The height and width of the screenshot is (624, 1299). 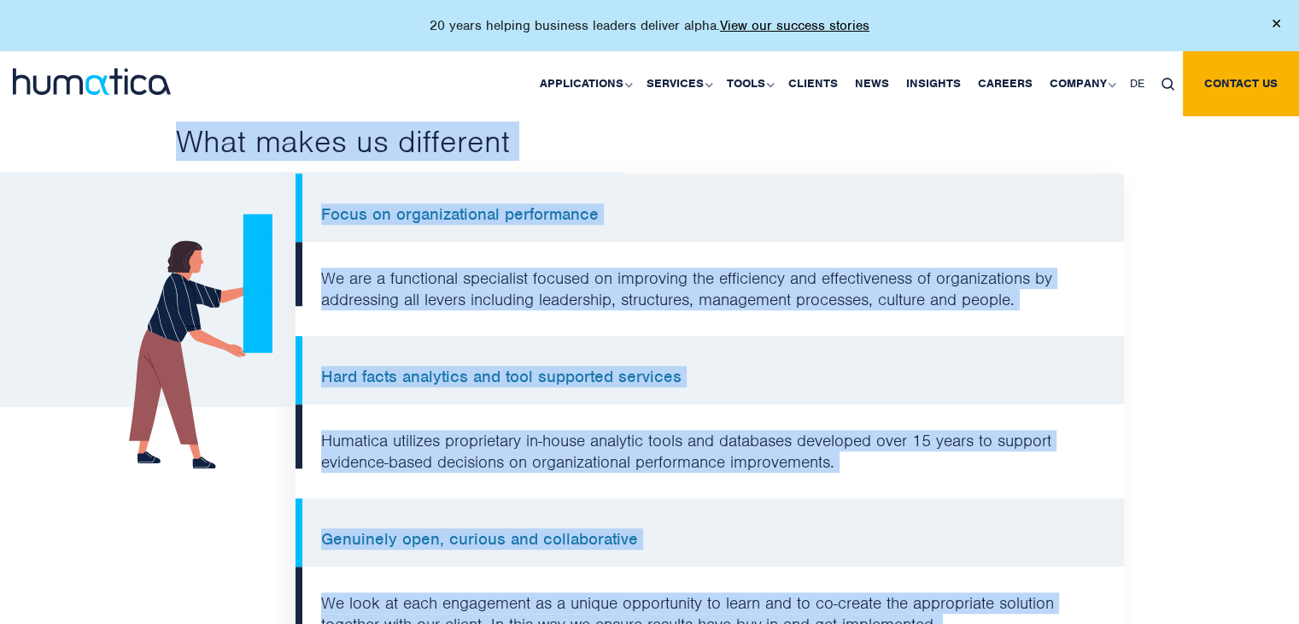 What do you see at coordinates (584, 84) in the screenshot?
I see `a: Applications` at bounding box center [584, 84].